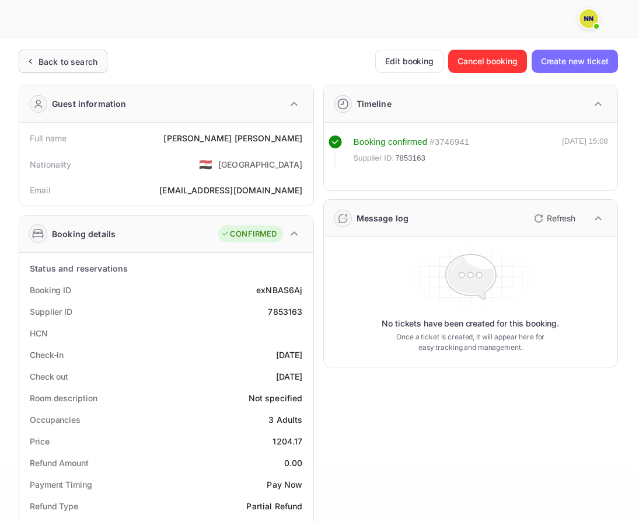 The height and width of the screenshot is (521, 639). What do you see at coordinates (553, 218) in the screenshot?
I see `button: Refresh` at bounding box center [553, 218].